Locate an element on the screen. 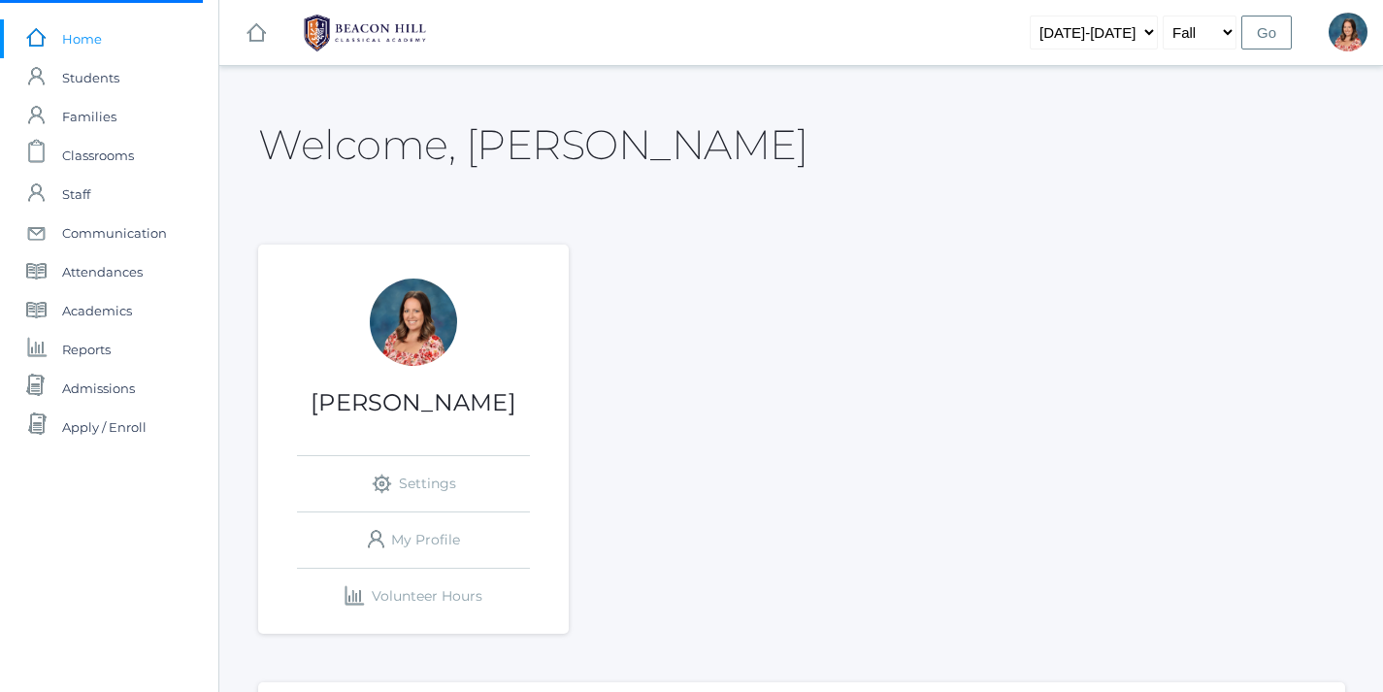 Image resolution: width=1383 pixels, height=692 pixels. span: Families is located at coordinates (89, 116).